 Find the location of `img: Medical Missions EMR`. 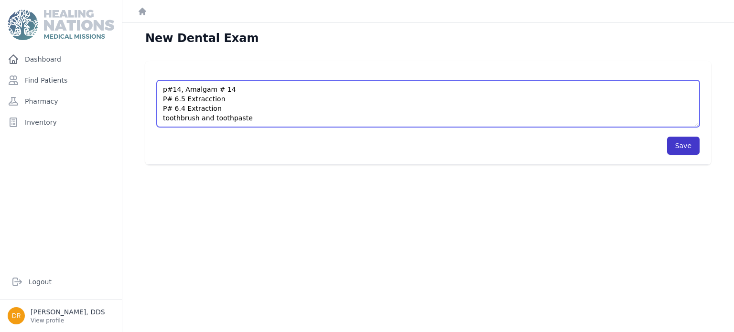

img: Medical Missions EMR is located at coordinates (61, 25).